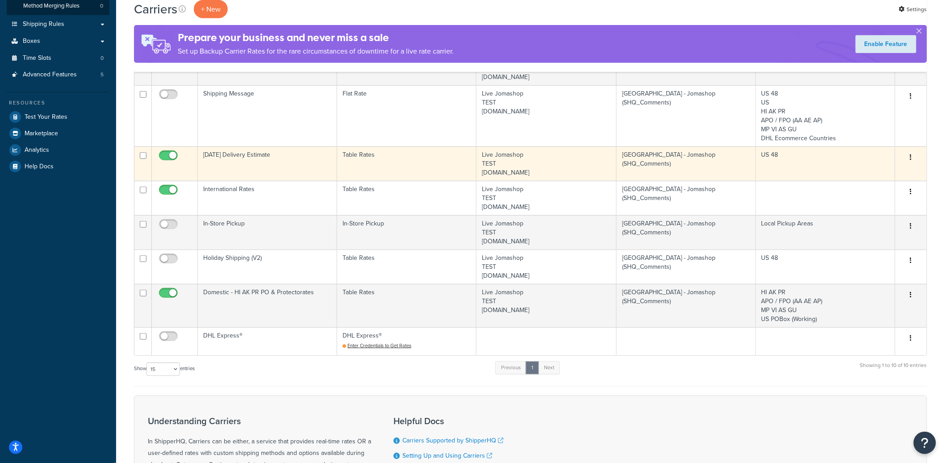 This screenshot has width=945, height=463. I want to click on h4: Prepare your business and never miss a sale, so click(316, 38).